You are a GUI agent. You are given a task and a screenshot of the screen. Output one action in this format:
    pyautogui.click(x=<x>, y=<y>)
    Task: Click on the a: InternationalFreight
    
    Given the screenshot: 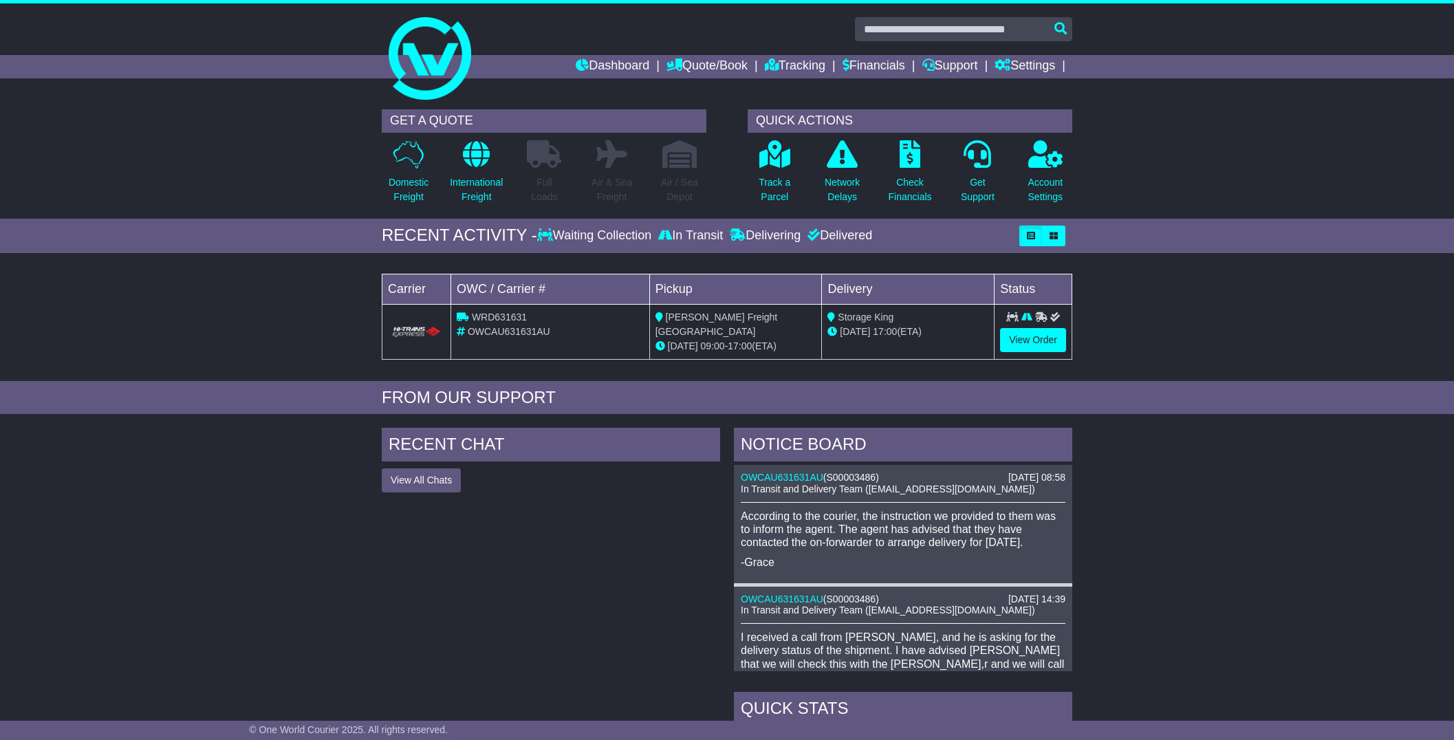 What is the action you would take?
    pyautogui.click(x=476, y=175)
    